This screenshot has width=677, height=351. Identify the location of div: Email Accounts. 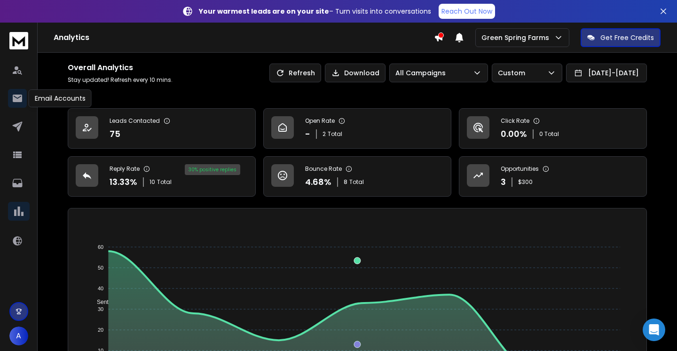
(60, 98).